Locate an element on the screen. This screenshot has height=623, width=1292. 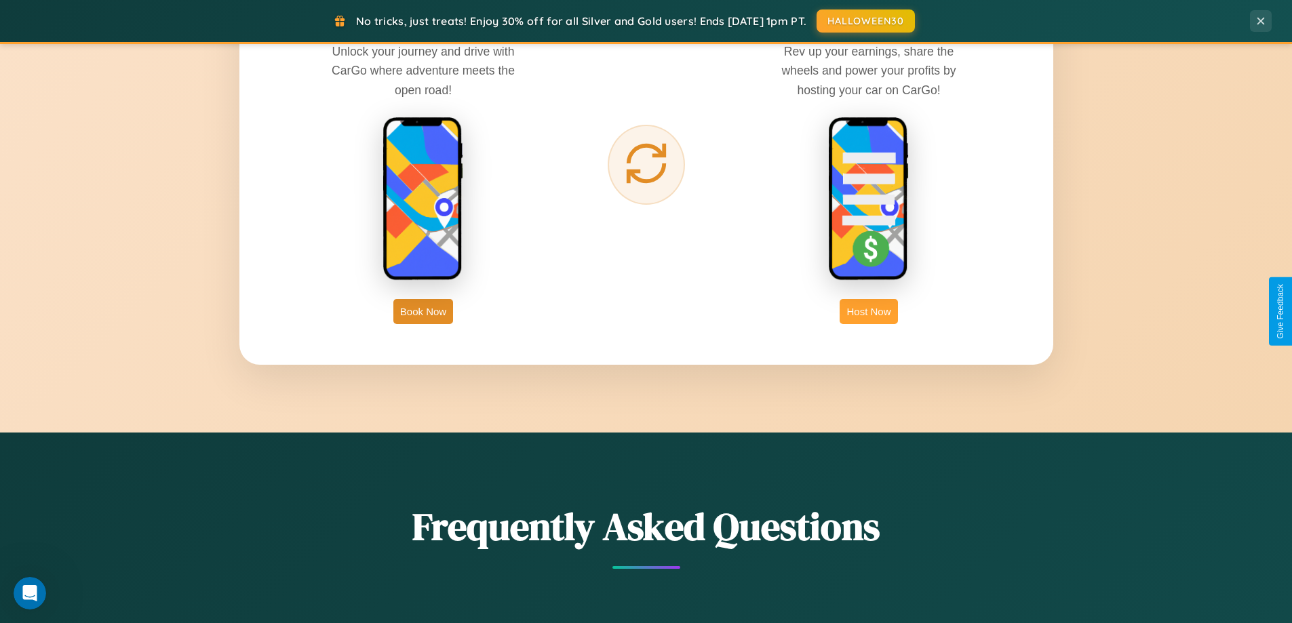
div: Give Feedback is located at coordinates (1281, 311).